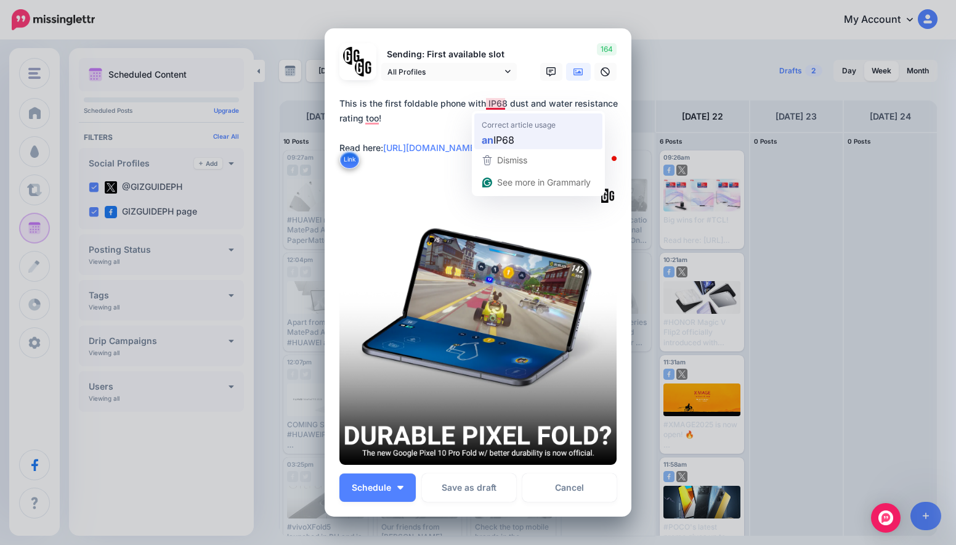  What do you see at coordinates (352, 55) in the screenshot?
I see `img: 353459792_649996473822713_4483302954317148903_n-bsa138318.png` at bounding box center [352, 55].